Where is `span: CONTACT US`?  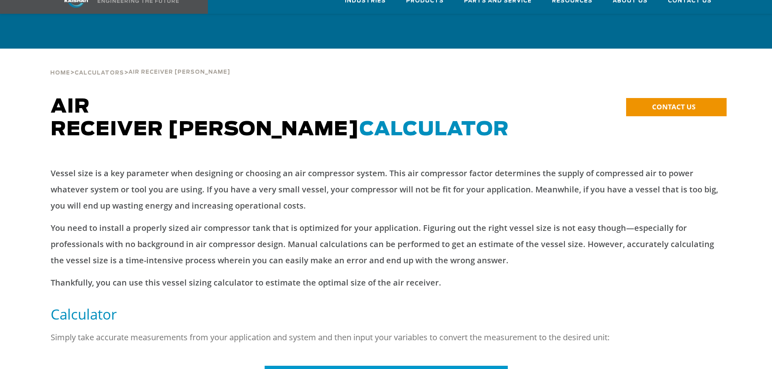
span: CONTACT US is located at coordinates (674, 107).